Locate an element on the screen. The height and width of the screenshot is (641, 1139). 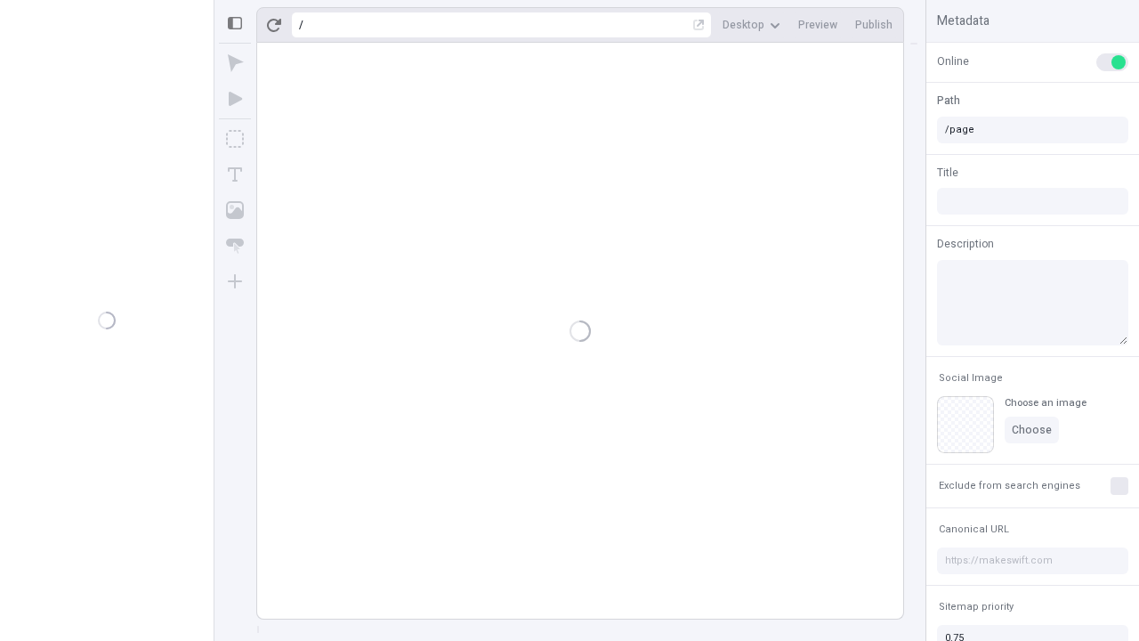
span: Sitemap priority is located at coordinates (976, 606).